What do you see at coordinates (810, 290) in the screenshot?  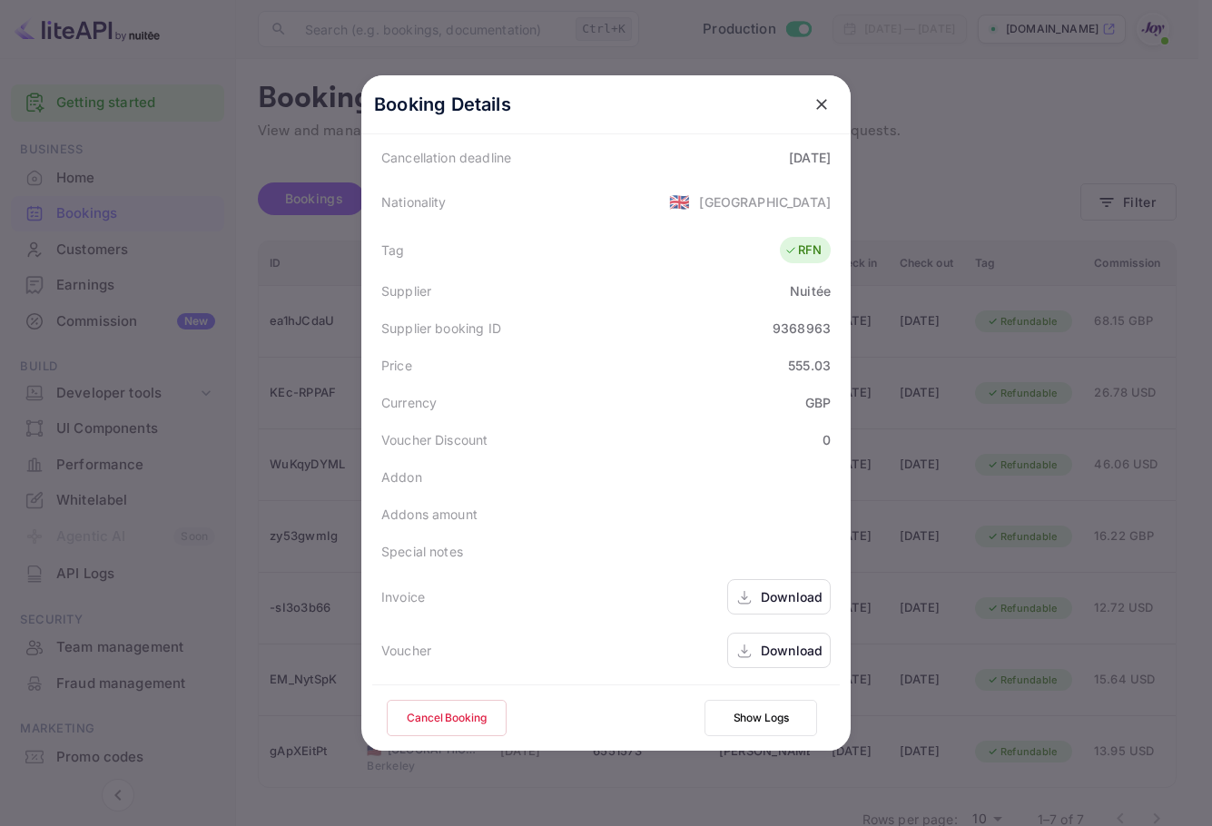 I see `div: Nuitée` at bounding box center [810, 290].